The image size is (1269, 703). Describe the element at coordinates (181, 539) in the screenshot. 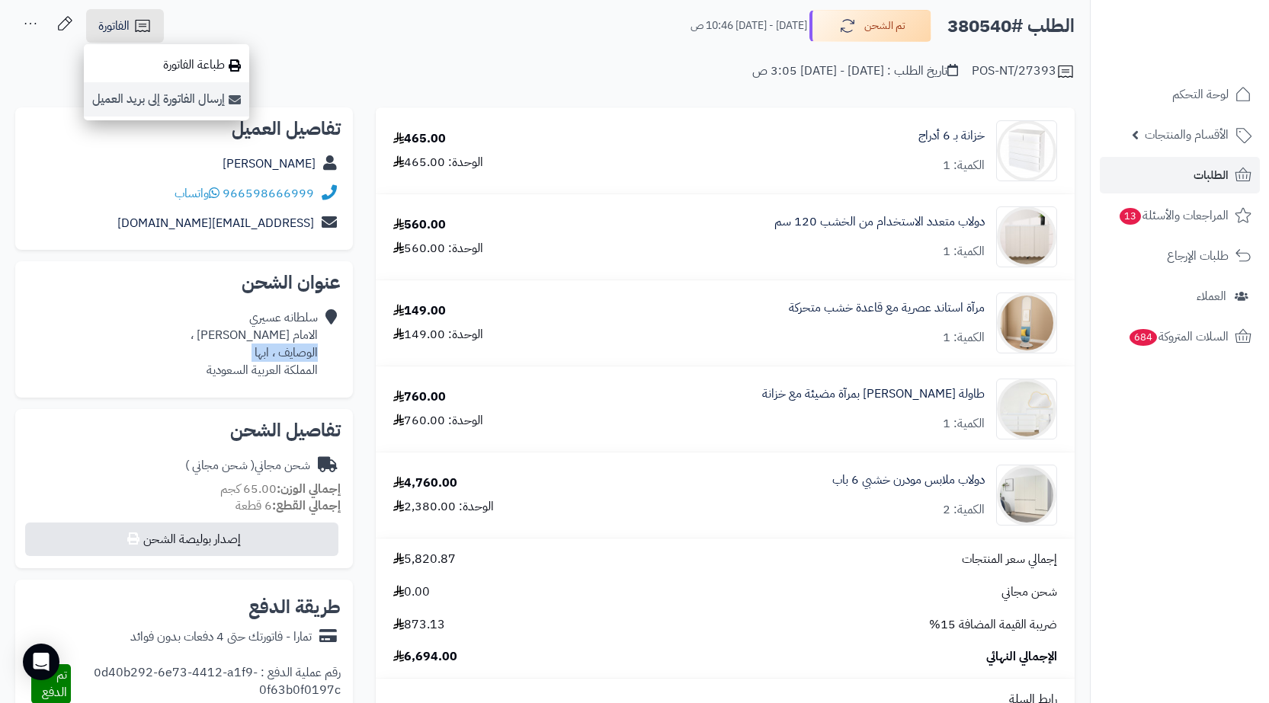

I see `button: إصدار بوليصة الشحن` at that location.